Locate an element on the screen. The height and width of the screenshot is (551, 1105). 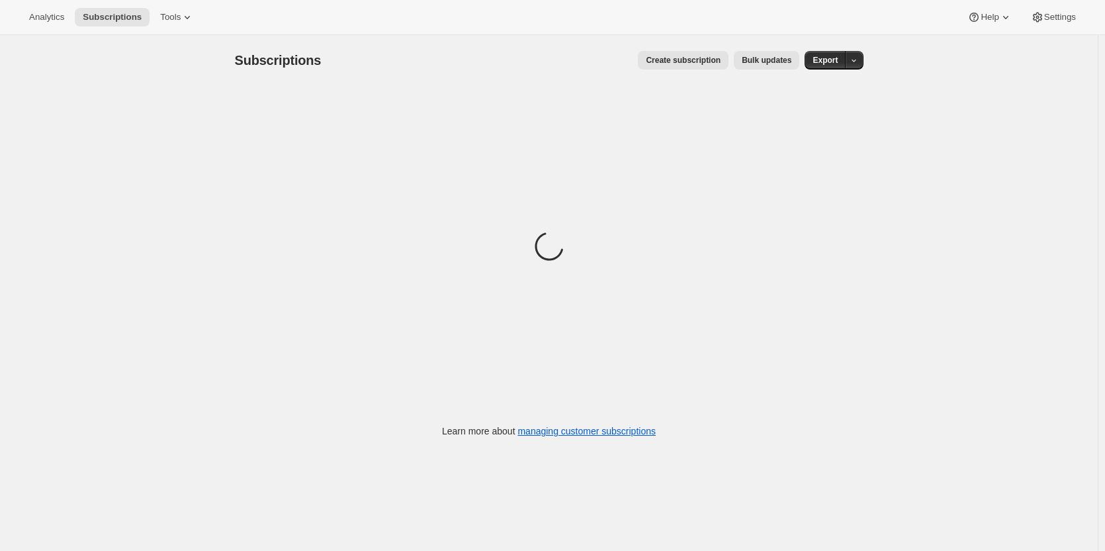
span: Bulk updates is located at coordinates (766, 60).